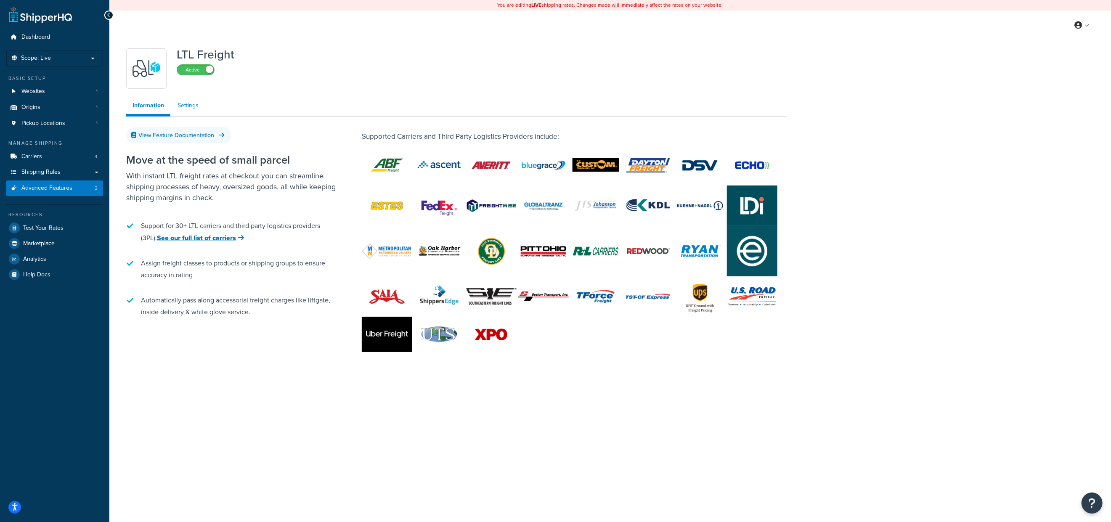 The height and width of the screenshot is (522, 1111). What do you see at coordinates (231, 306) in the screenshot?
I see `li: Automatically pass along accessorial freight charges like liftgate, inside delivery & white glove...` at bounding box center [231, 306].